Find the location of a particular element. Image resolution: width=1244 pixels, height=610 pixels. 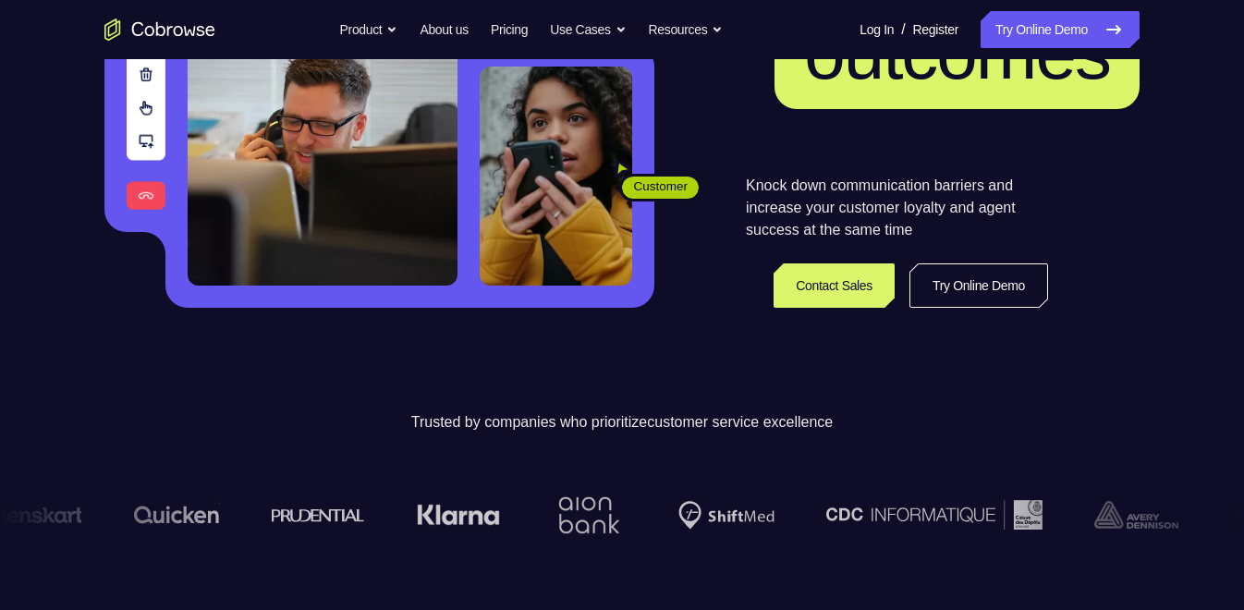

a: Register is located at coordinates (936, 30).